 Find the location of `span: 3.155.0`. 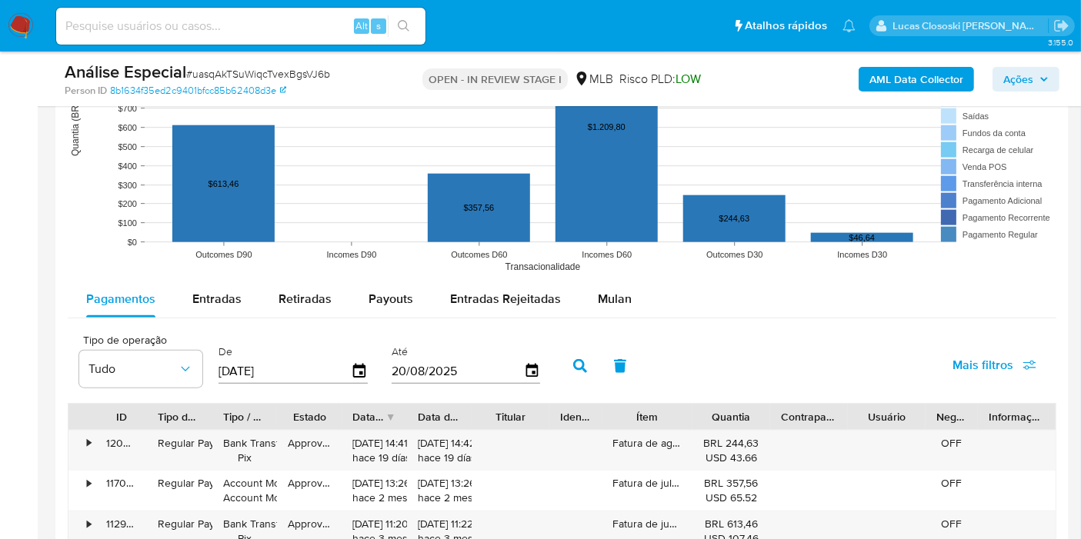

span: 3.155.0 is located at coordinates (1060, 42).